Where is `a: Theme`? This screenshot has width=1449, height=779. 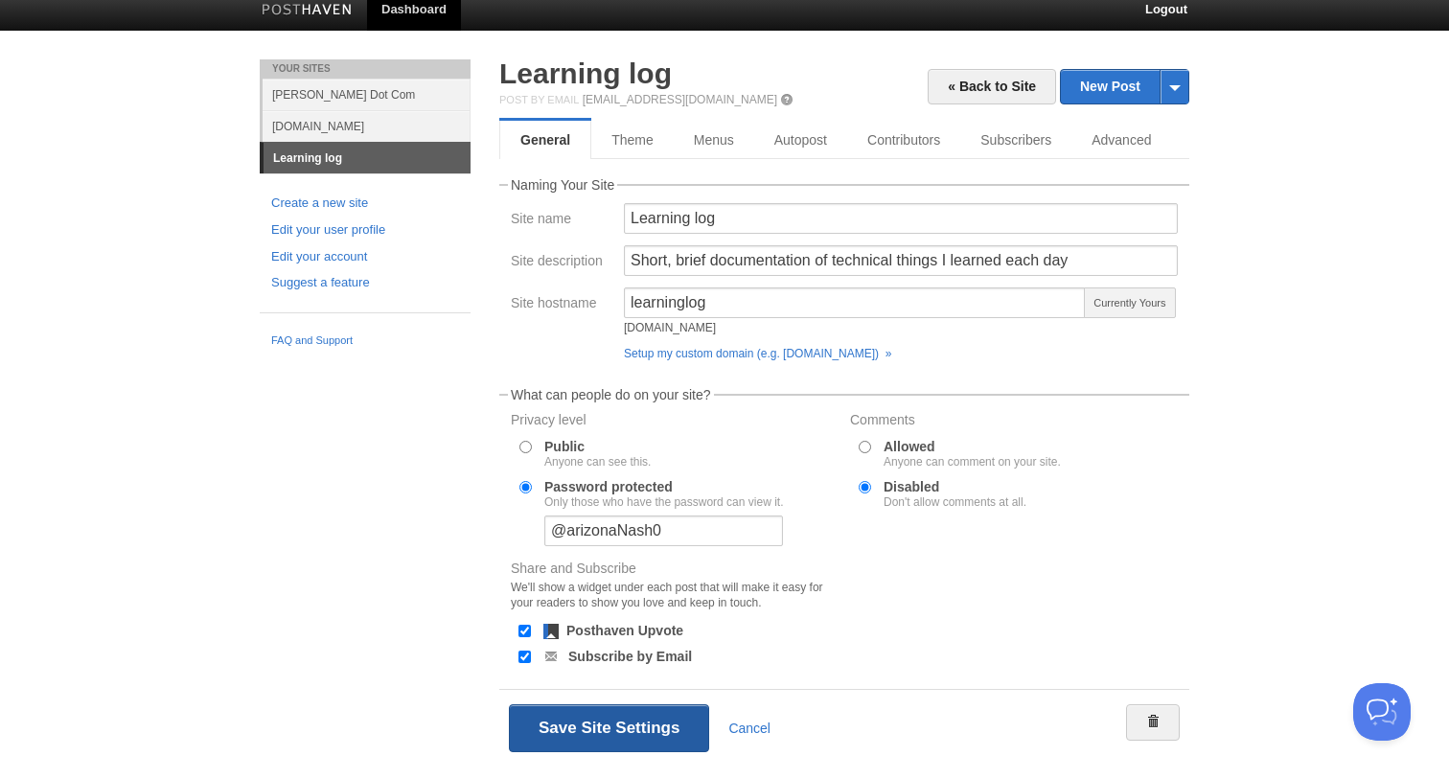 a: Theme is located at coordinates (632, 140).